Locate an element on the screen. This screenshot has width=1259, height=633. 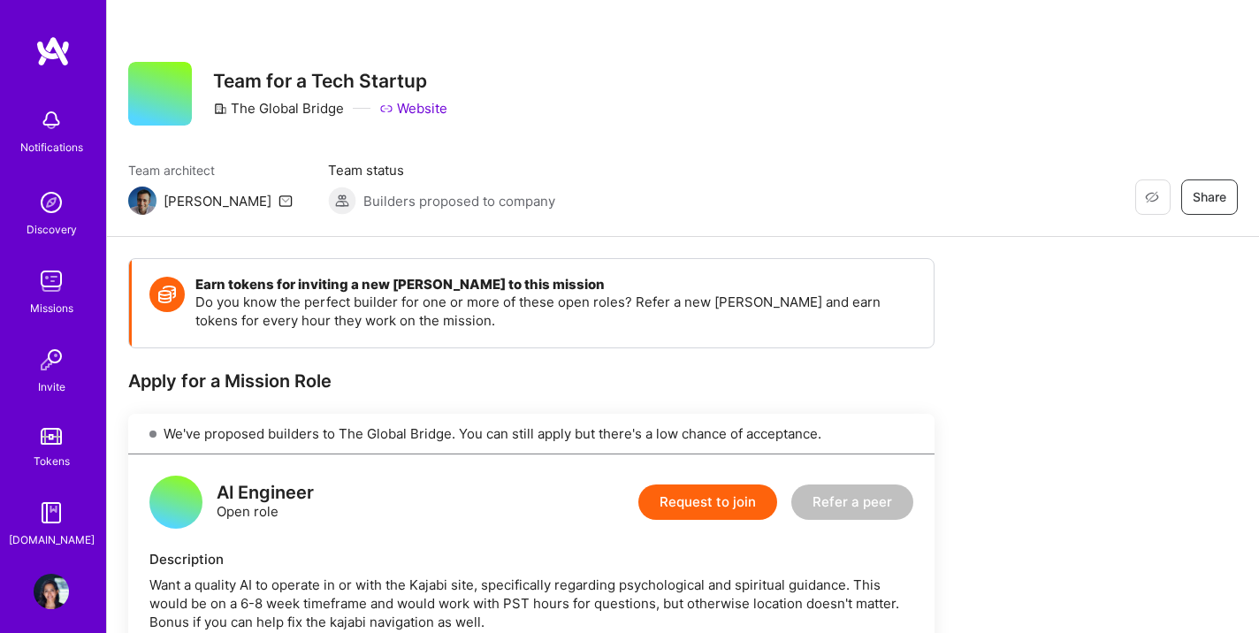
div: Tokens is located at coordinates (51, 461).